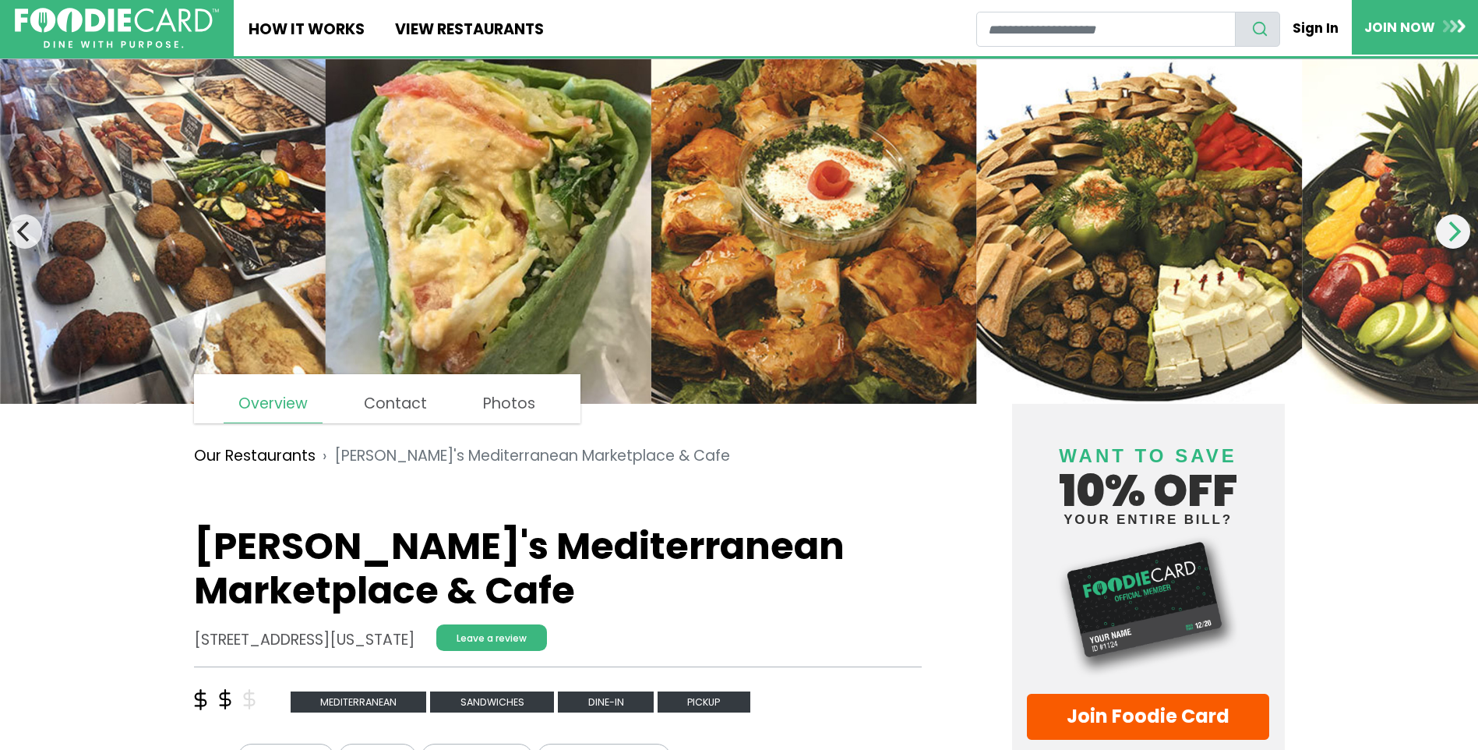 The image size is (1478, 750). I want to click on a: Sandwiches, so click(494, 700).